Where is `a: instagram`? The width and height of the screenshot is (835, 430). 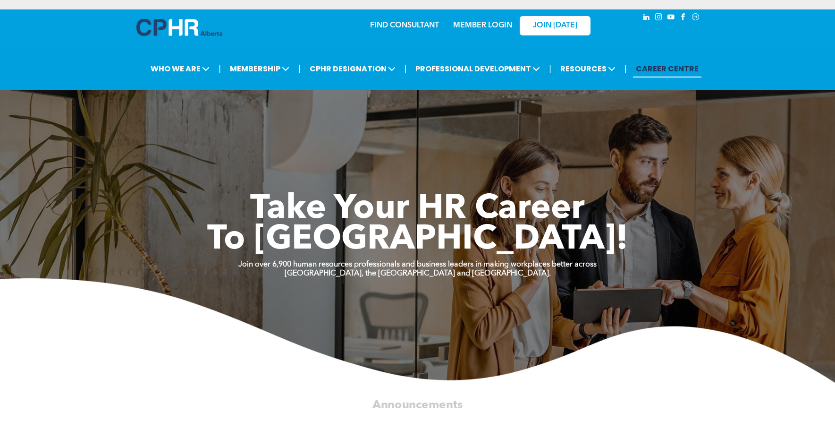
a: instagram is located at coordinates (659, 18).